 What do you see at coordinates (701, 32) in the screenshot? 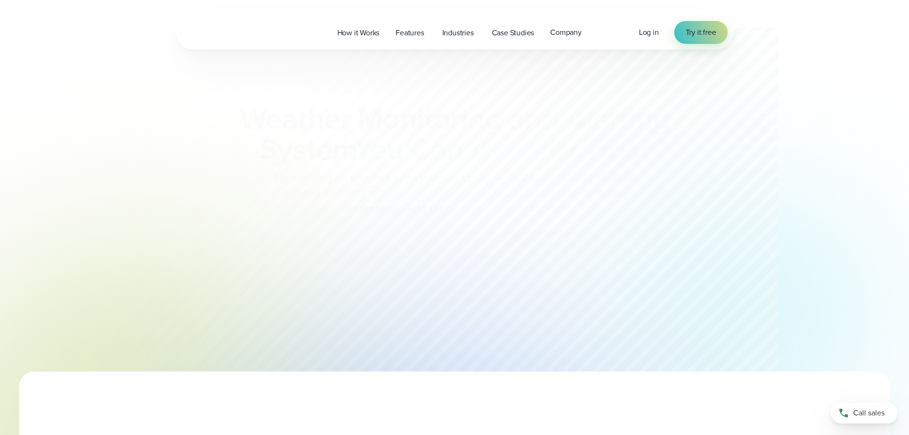
I see `a: Try it free` at bounding box center [701, 32].